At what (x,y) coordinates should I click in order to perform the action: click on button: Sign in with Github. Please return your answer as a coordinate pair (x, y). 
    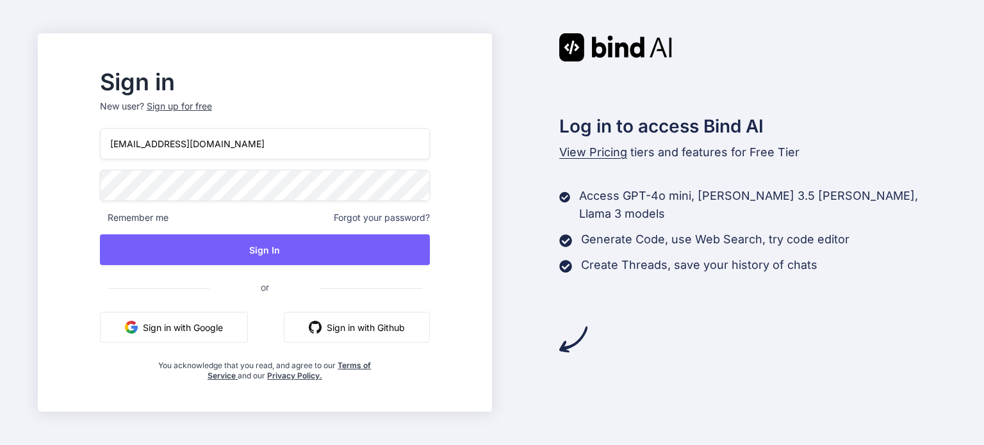
    Looking at the image, I should click on (357, 328).